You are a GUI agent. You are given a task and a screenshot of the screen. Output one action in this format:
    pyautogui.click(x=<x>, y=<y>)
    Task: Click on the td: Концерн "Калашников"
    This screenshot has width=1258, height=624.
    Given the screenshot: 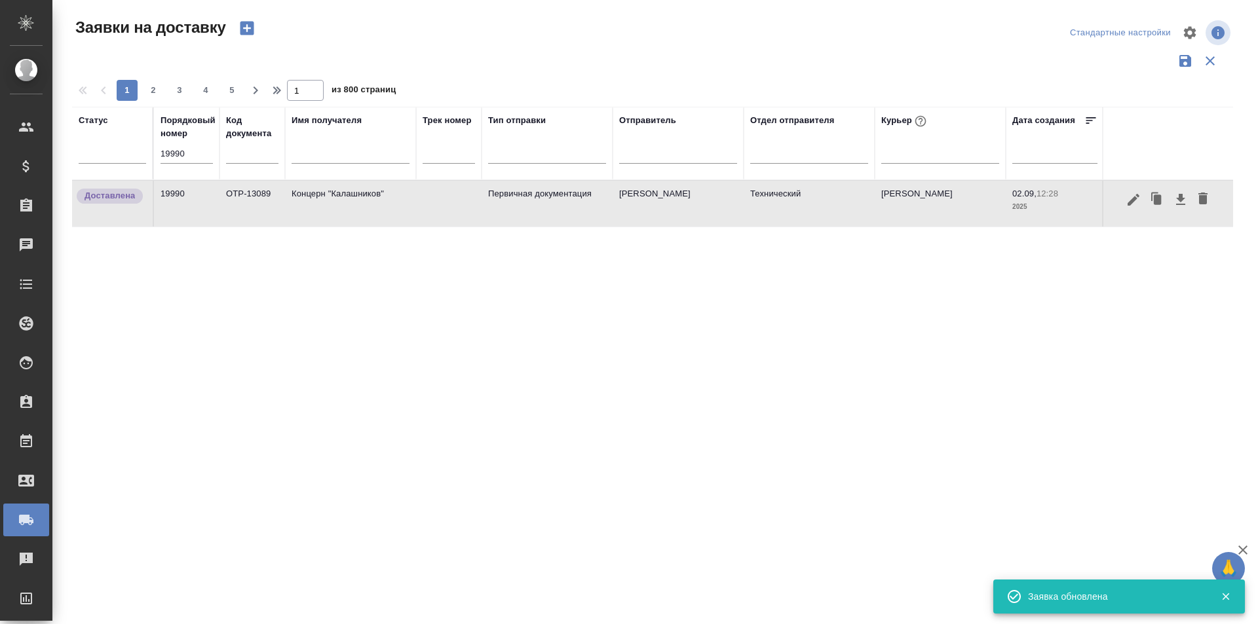 What is the action you would take?
    pyautogui.click(x=350, y=204)
    